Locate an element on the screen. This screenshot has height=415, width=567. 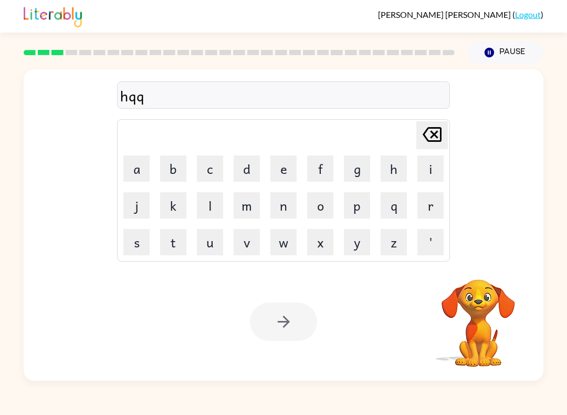
button: p is located at coordinates (357, 205).